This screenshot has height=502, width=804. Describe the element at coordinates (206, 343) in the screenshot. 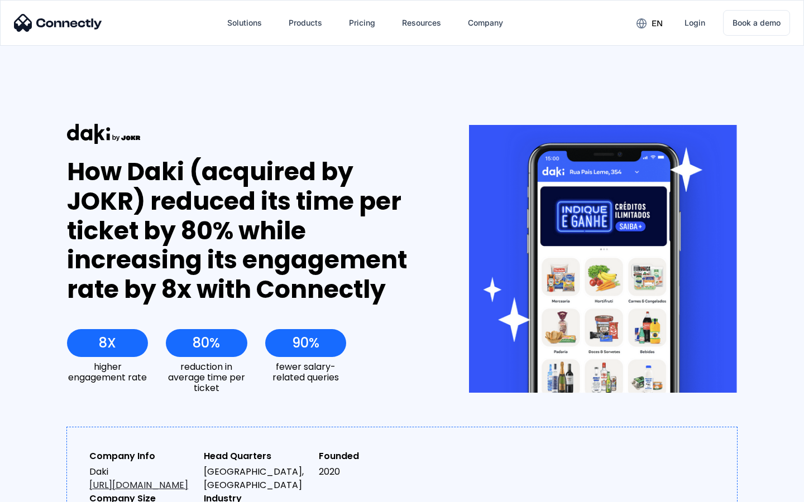

I see `div: 80%` at that location.